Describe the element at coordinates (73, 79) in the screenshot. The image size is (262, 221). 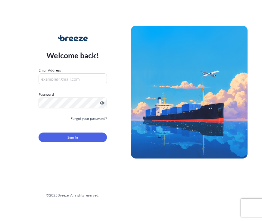
I see `input: example@gmail.com` at that location.